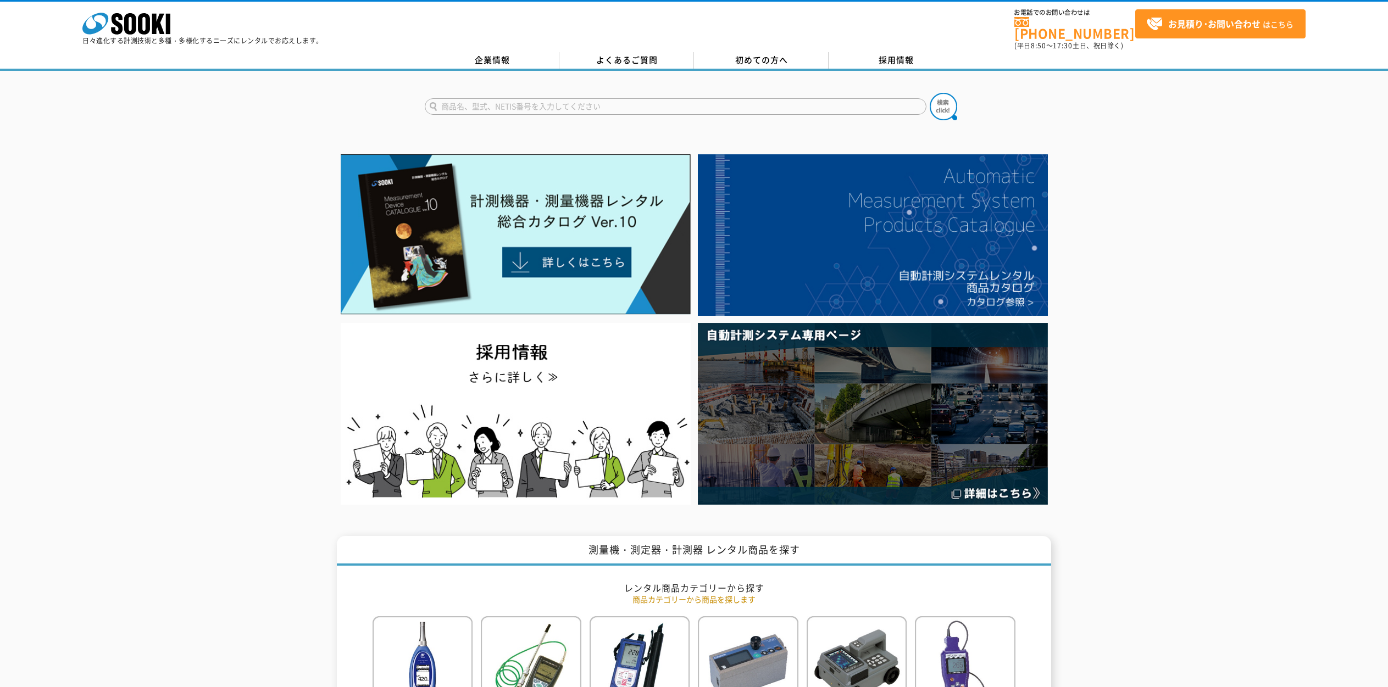 This screenshot has width=1388, height=687. I want to click on span: 8:50, so click(1038, 46).